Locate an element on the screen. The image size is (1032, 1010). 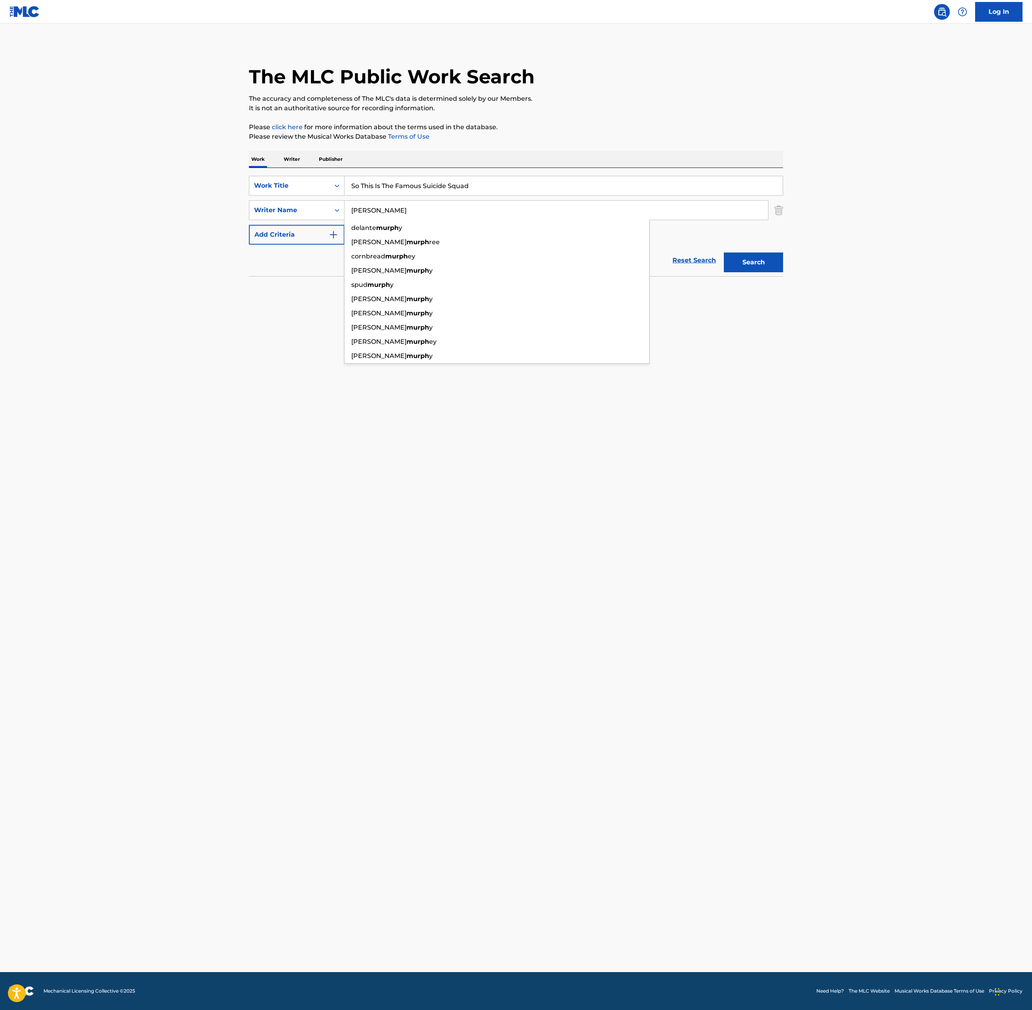
img: MLC Logo is located at coordinates (24, 11).